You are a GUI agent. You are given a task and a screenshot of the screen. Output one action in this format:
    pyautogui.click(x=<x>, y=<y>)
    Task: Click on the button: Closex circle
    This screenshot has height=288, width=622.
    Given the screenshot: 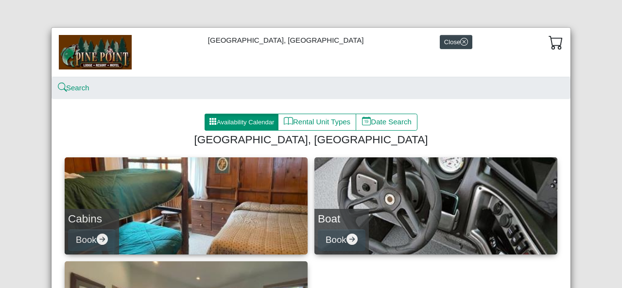 What is the action you would take?
    pyautogui.click(x=456, y=42)
    